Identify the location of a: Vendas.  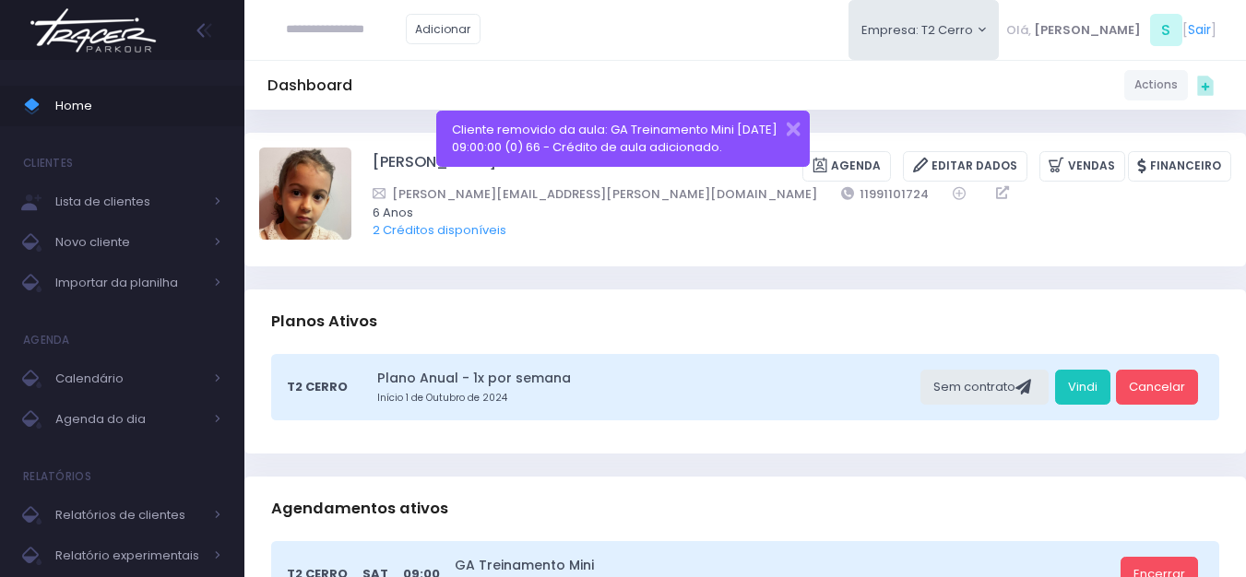
(1082, 166).